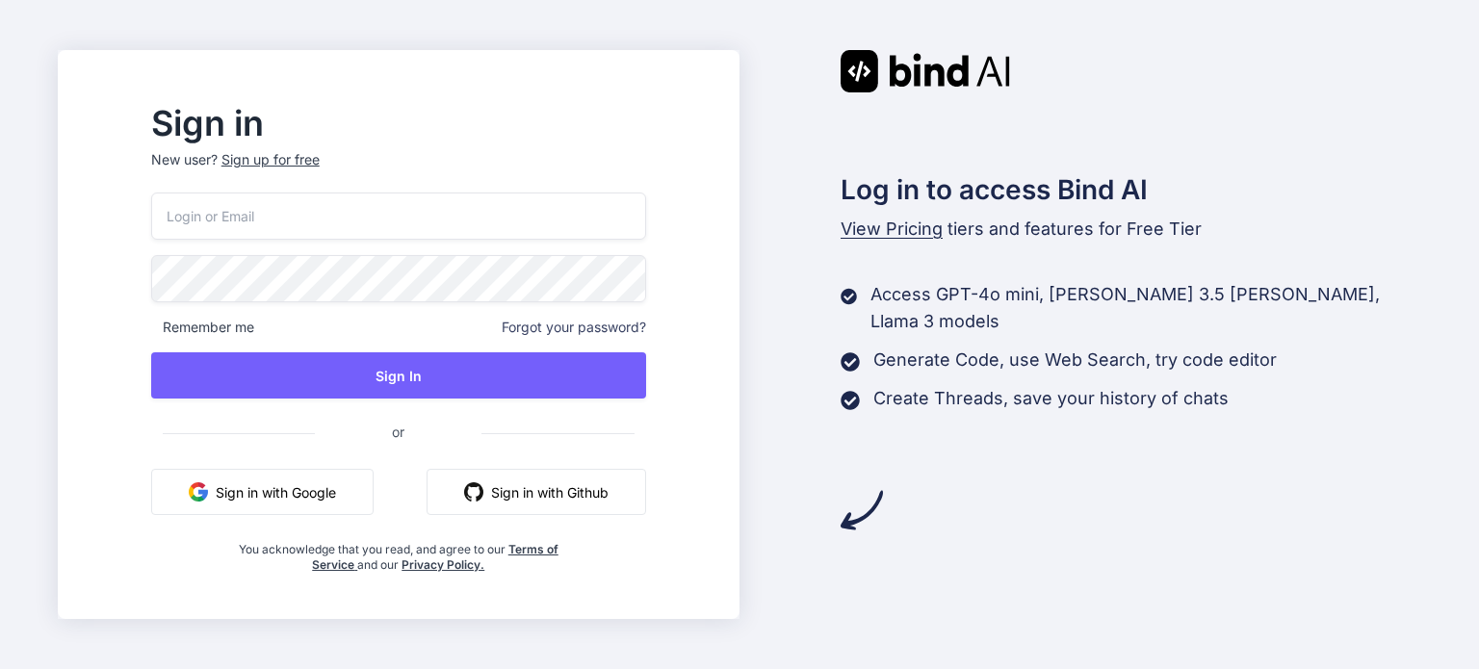 The image size is (1479, 669). I want to click on span: Forgot your password?, so click(574, 327).